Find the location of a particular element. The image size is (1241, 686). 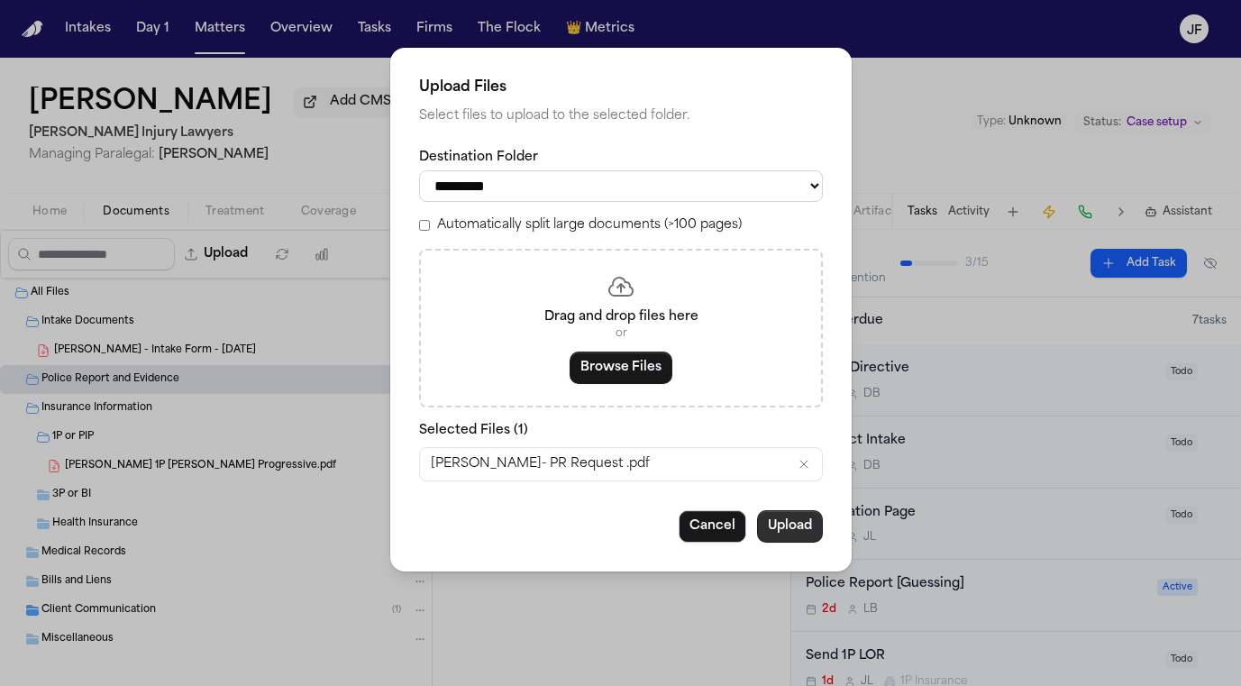

h2: Upload Files is located at coordinates (621, 87).